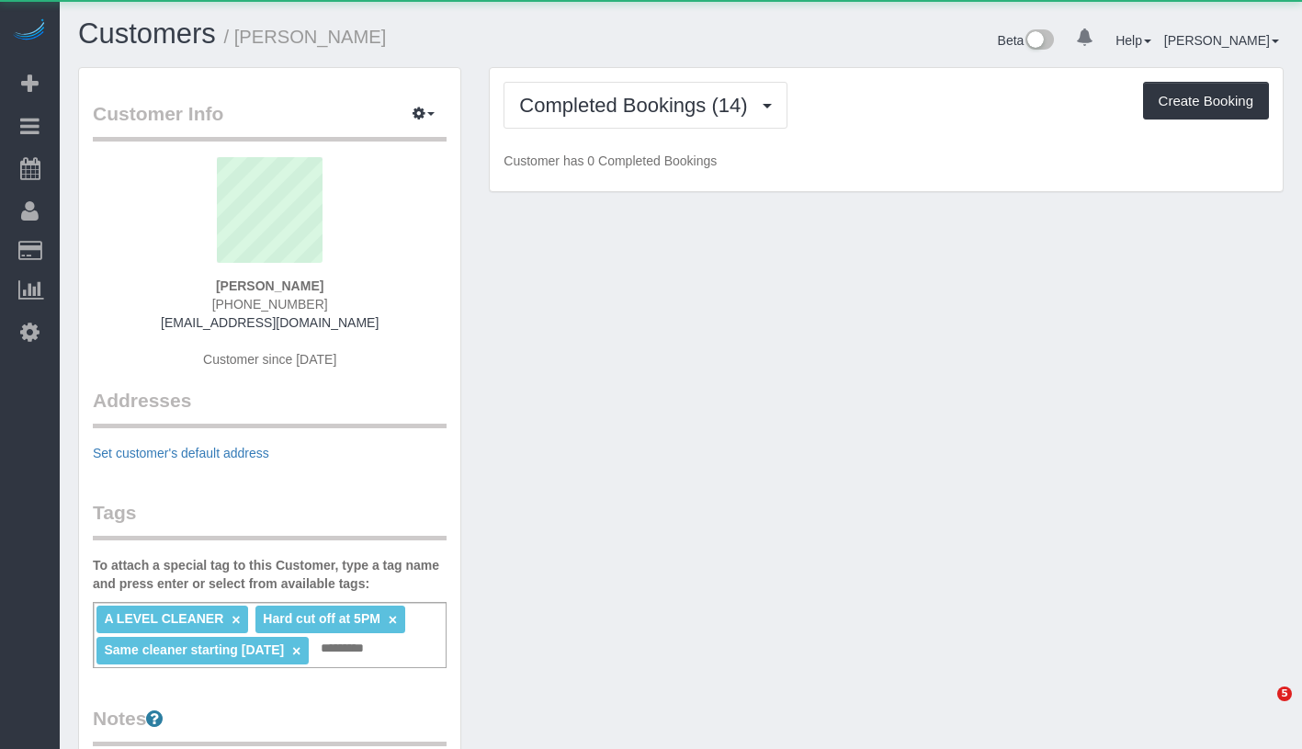 The width and height of the screenshot is (1302, 749). I want to click on img: New interface, so click(1038, 41).